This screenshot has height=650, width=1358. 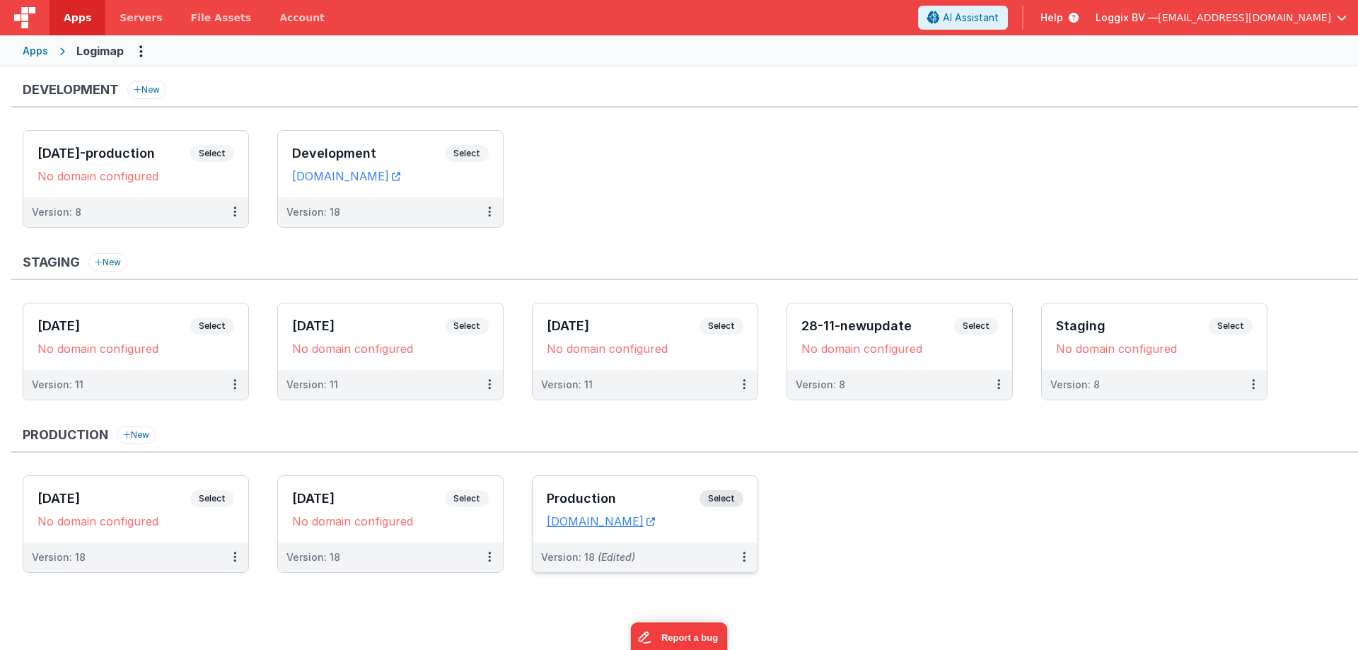 What do you see at coordinates (963, 18) in the screenshot?
I see `button: AI Assistant` at bounding box center [963, 18].